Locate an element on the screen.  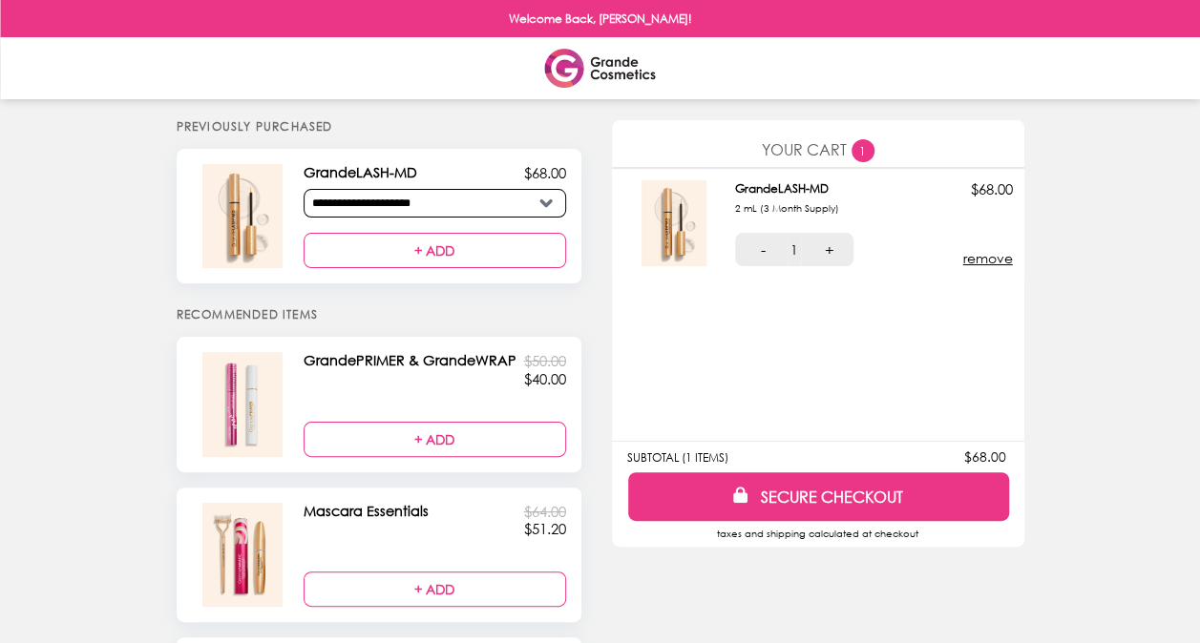
span: ( 1 ITEMS ) is located at coordinates (704, 457).